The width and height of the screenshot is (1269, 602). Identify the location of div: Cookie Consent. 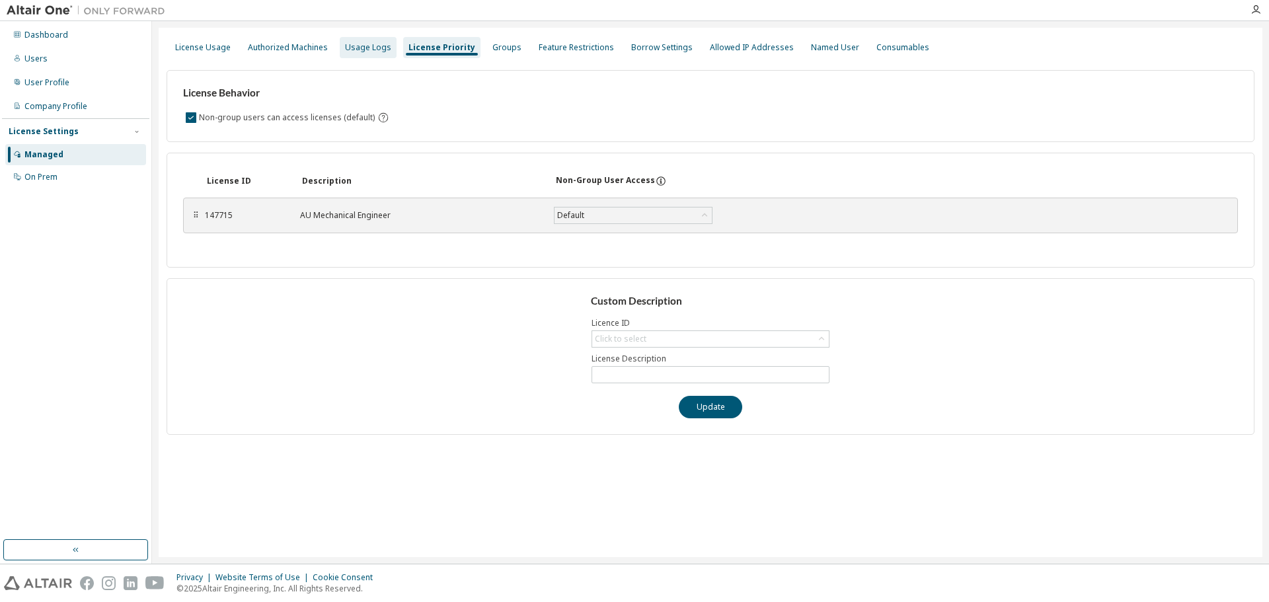
(346, 577).